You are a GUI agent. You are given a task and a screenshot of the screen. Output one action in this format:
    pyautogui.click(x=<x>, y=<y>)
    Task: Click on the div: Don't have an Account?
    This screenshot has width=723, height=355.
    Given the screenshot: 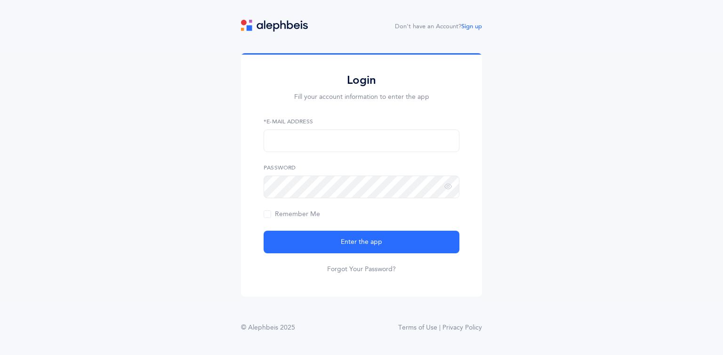 What is the action you would take?
    pyautogui.click(x=438, y=27)
    